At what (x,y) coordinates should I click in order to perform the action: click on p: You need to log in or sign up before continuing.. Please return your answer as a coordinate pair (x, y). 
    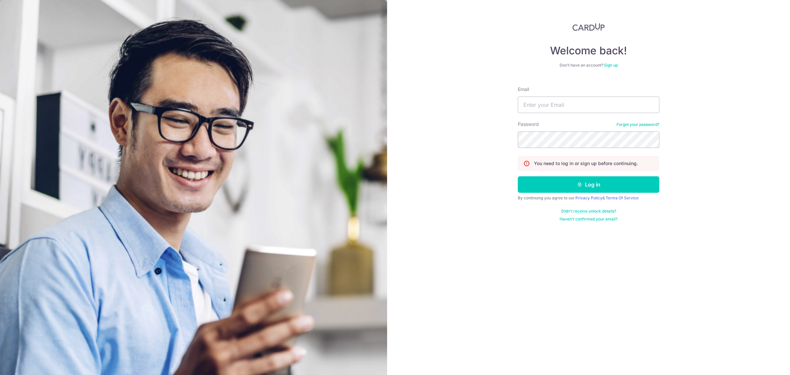
    Looking at the image, I should click on (586, 163).